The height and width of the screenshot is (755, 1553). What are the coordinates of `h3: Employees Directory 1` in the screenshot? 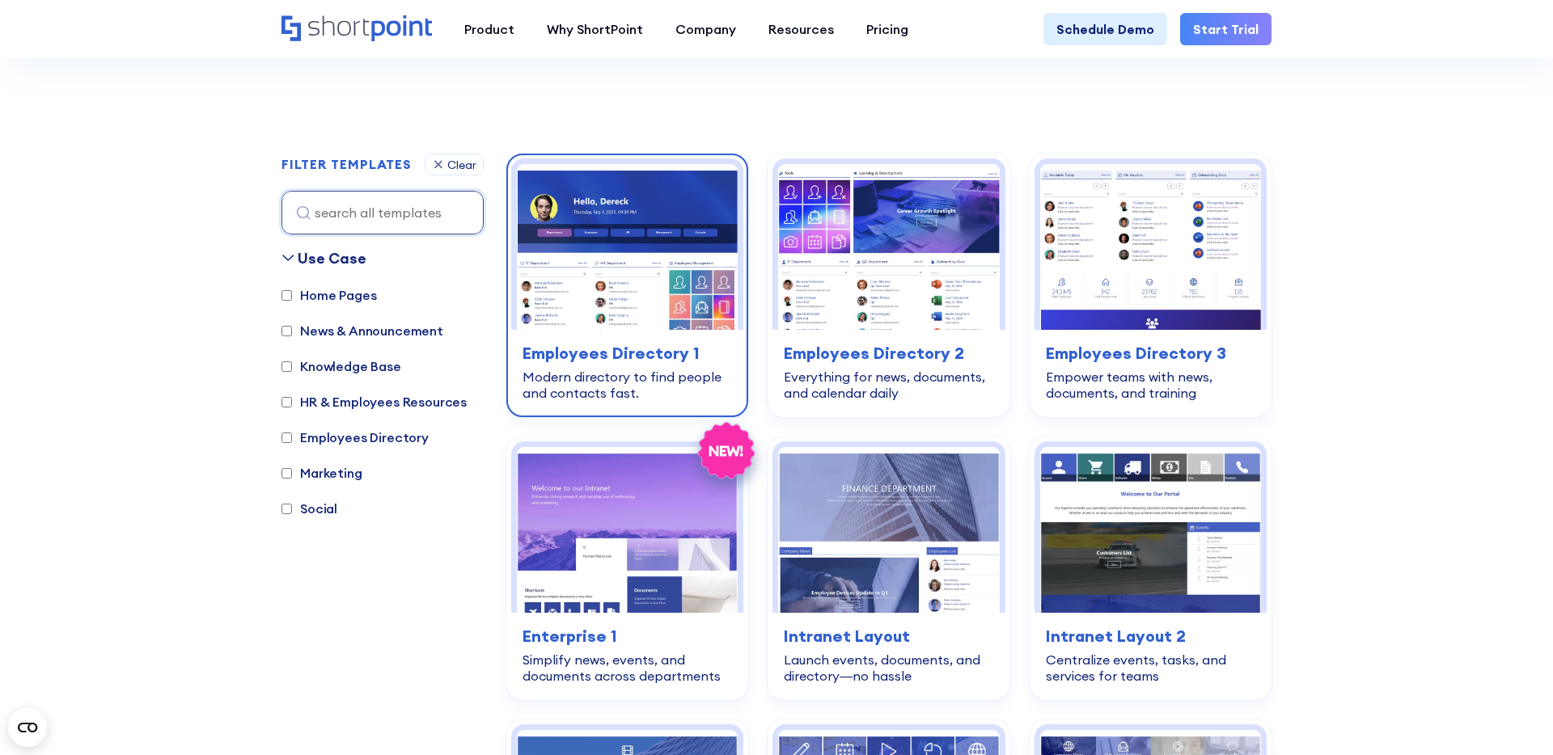 It's located at (627, 353).